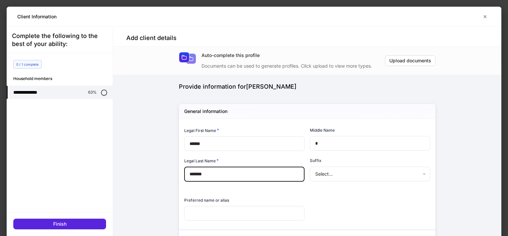 The width and height of the screenshot is (508, 236). Describe the element at coordinates (206, 111) in the screenshot. I see `h5: General information` at that location.